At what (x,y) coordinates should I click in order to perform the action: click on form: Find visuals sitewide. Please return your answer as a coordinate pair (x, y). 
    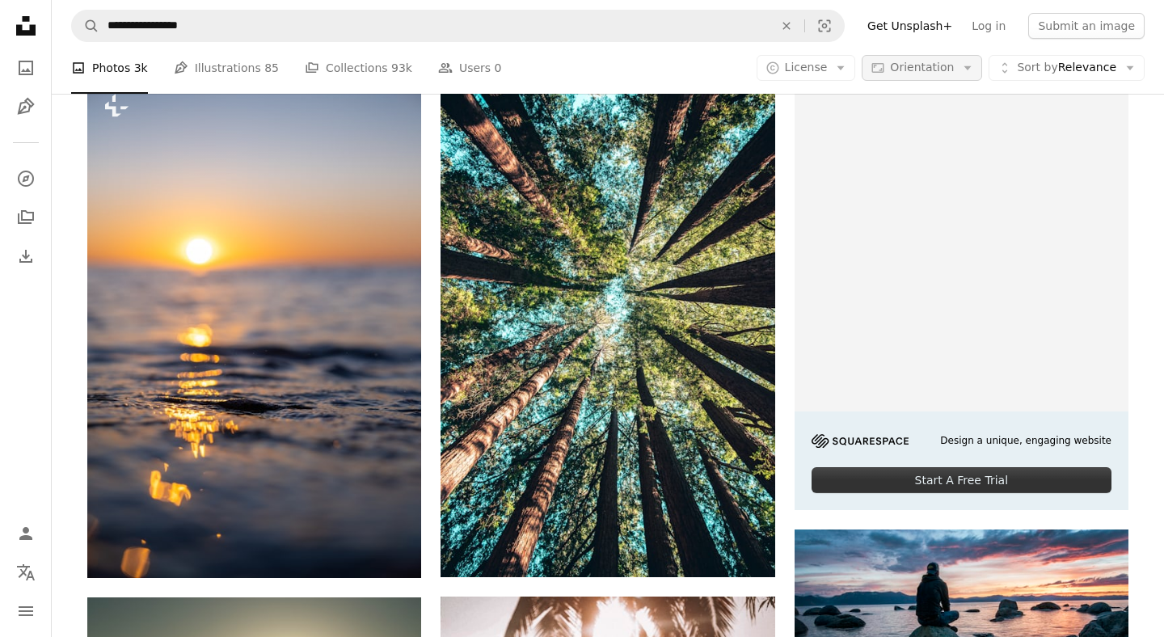
    Looking at the image, I should click on (457, 26).